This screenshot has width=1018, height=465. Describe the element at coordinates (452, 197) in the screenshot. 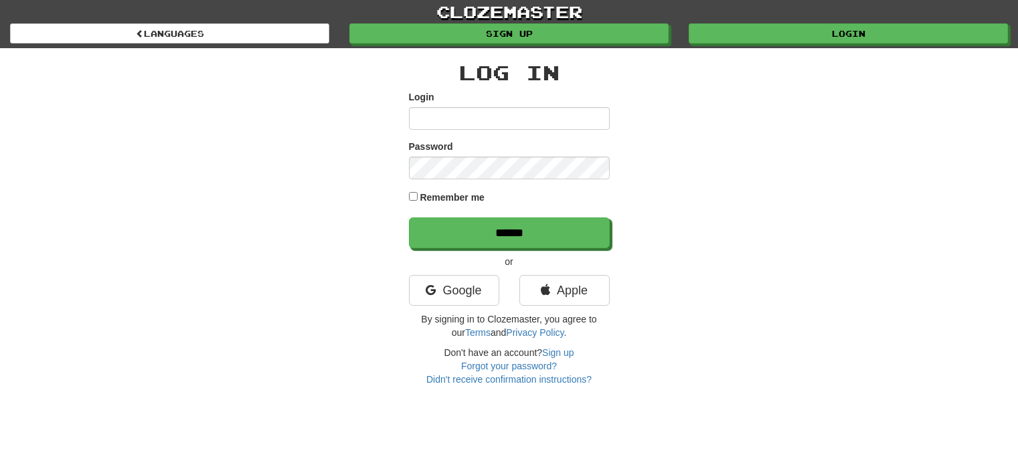

I see `label: Remember me` at that location.